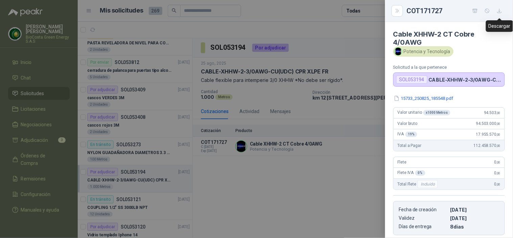  I want to click on span: 94.503, so click(492, 113).